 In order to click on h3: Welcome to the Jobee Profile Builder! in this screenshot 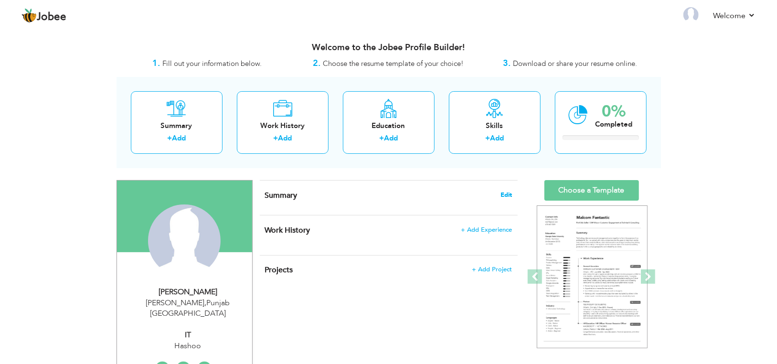, I will do `click(389, 48)`.